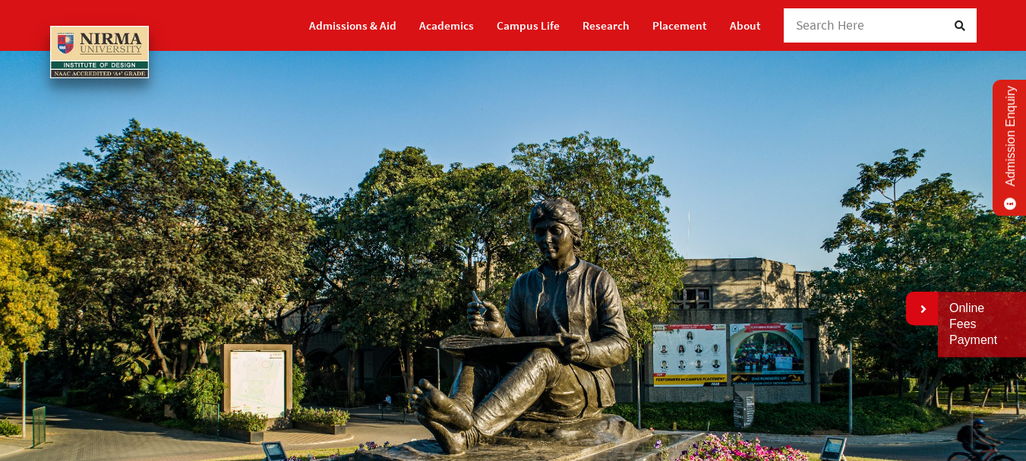  I want to click on a: About, so click(745, 25).